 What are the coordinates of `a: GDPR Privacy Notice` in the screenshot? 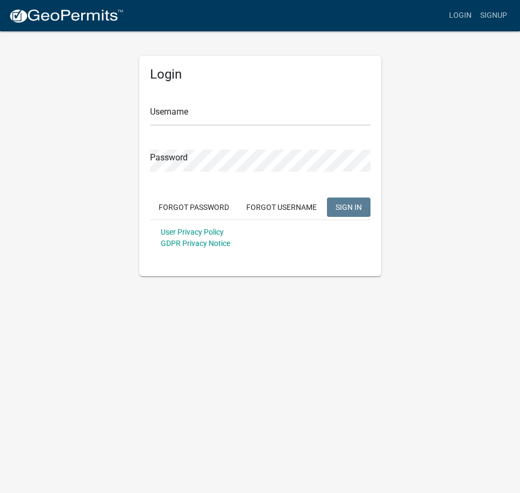 It's located at (195, 243).